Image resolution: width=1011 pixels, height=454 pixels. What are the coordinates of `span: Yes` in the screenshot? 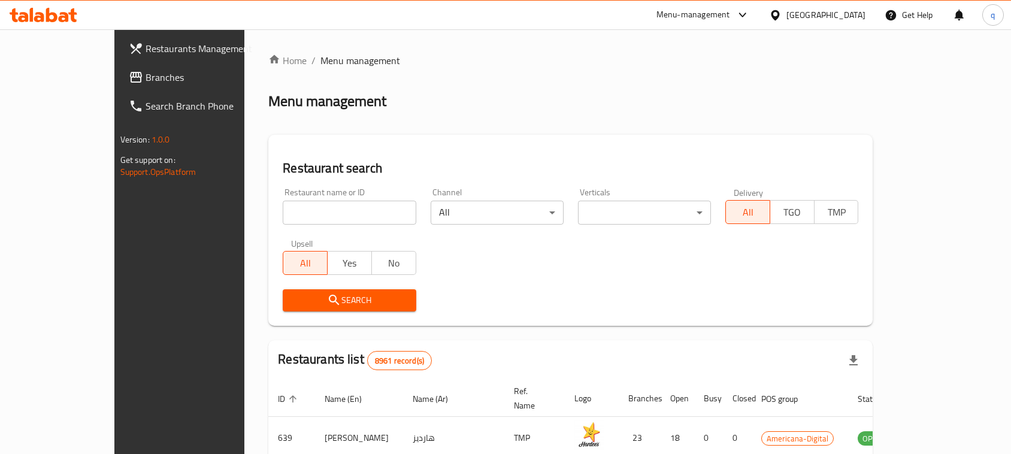 It's located at (350, 263).